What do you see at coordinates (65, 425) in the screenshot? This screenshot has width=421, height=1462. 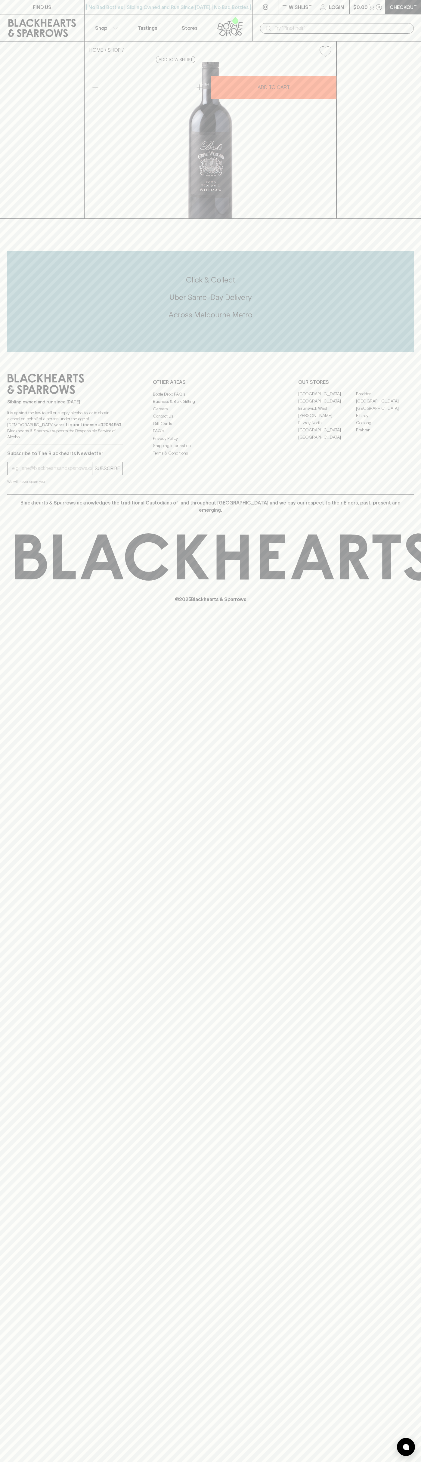 I see `p: It is against the law to sell or supply alcohol to, or to obtain alcohol on behalf of a person un...` at bounding box center [65, 425].